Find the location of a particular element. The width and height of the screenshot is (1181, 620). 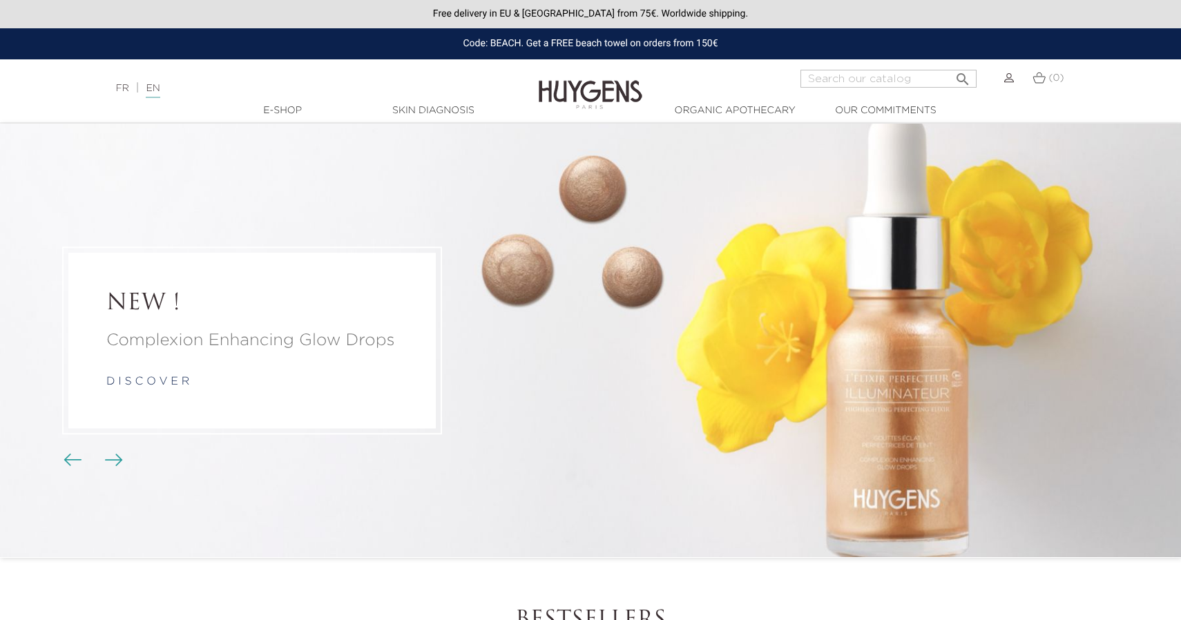

p: Complexion Enhancing Glow Drops is located at coordinates (252, 340).